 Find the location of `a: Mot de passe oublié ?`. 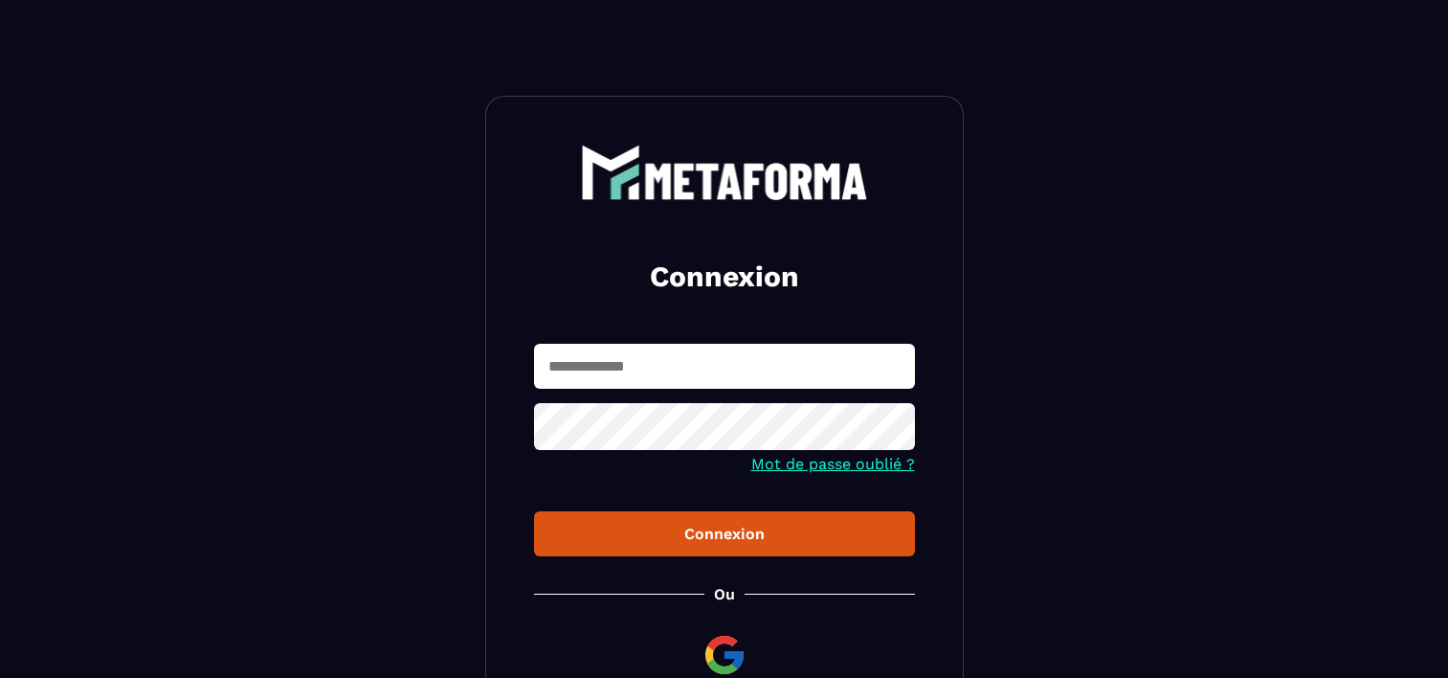

a: Mot de passe oublié ? is located at coordinates (833, 463).